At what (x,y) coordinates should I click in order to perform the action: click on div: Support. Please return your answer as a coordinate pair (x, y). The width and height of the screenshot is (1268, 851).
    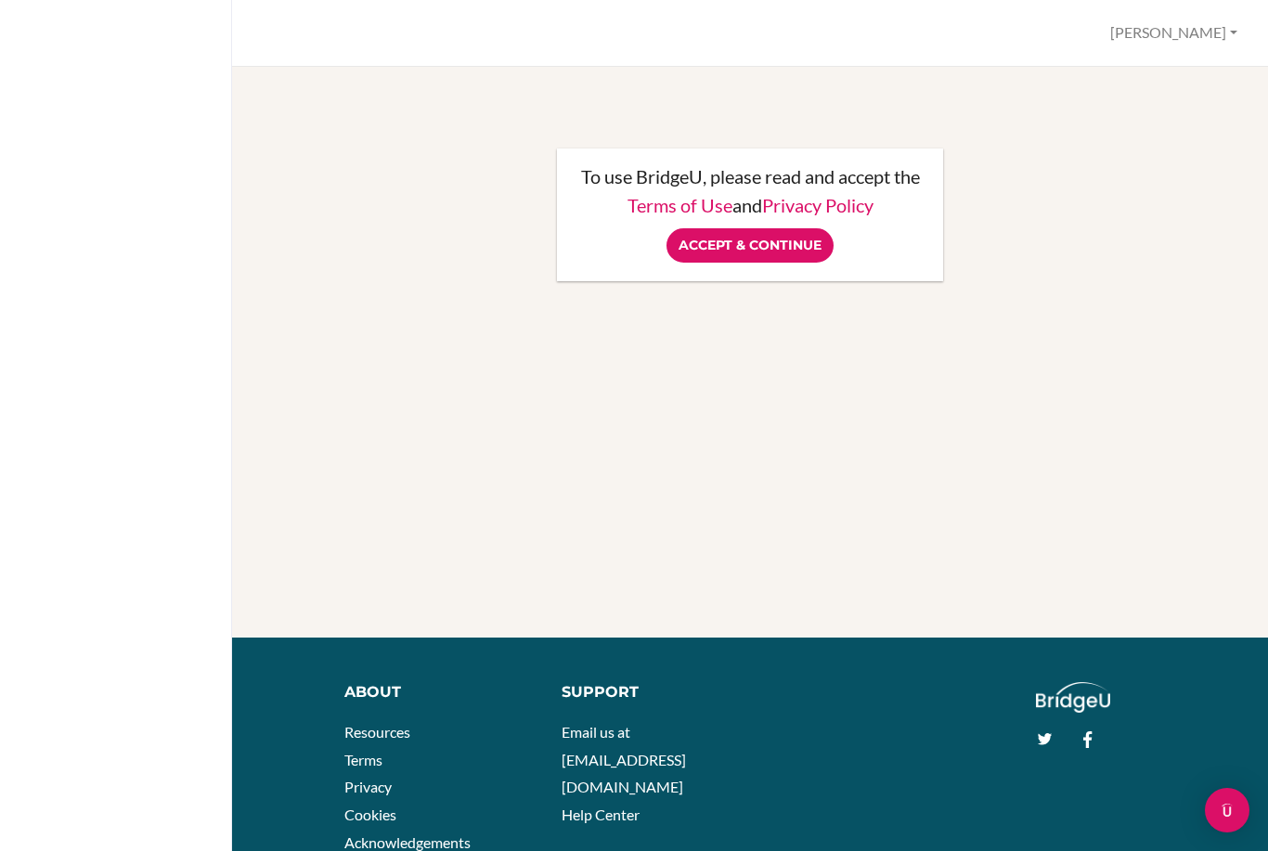
    Looking at the image, I should click on (649, 692).